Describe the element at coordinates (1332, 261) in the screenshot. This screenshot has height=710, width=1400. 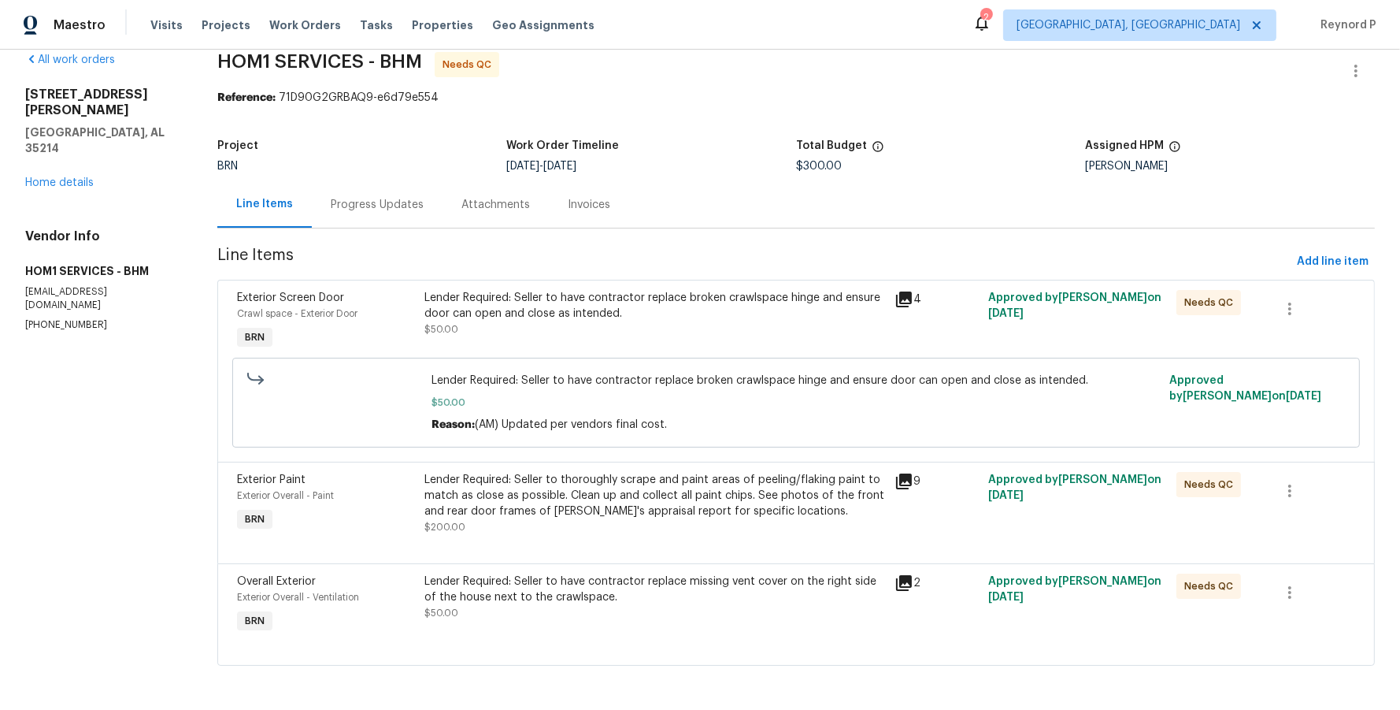
I see `button: Add line item` at that location.